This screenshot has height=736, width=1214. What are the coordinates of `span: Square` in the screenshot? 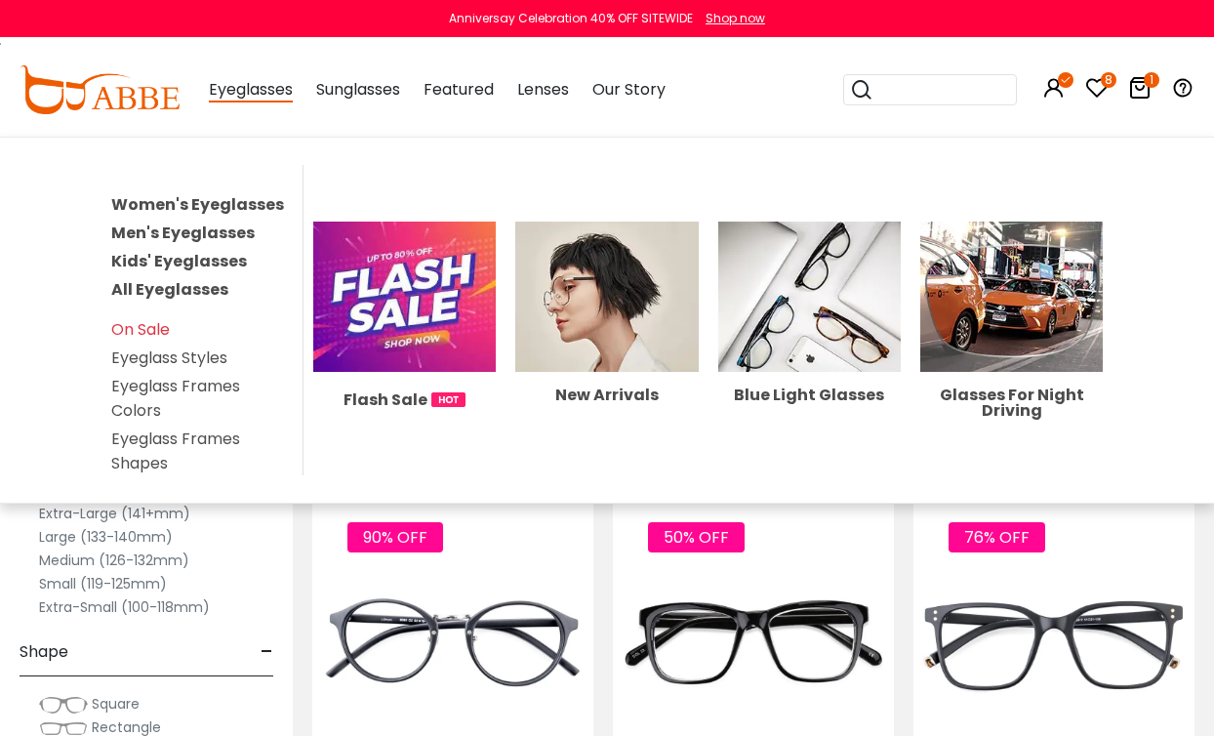 It's located at (115, 704).